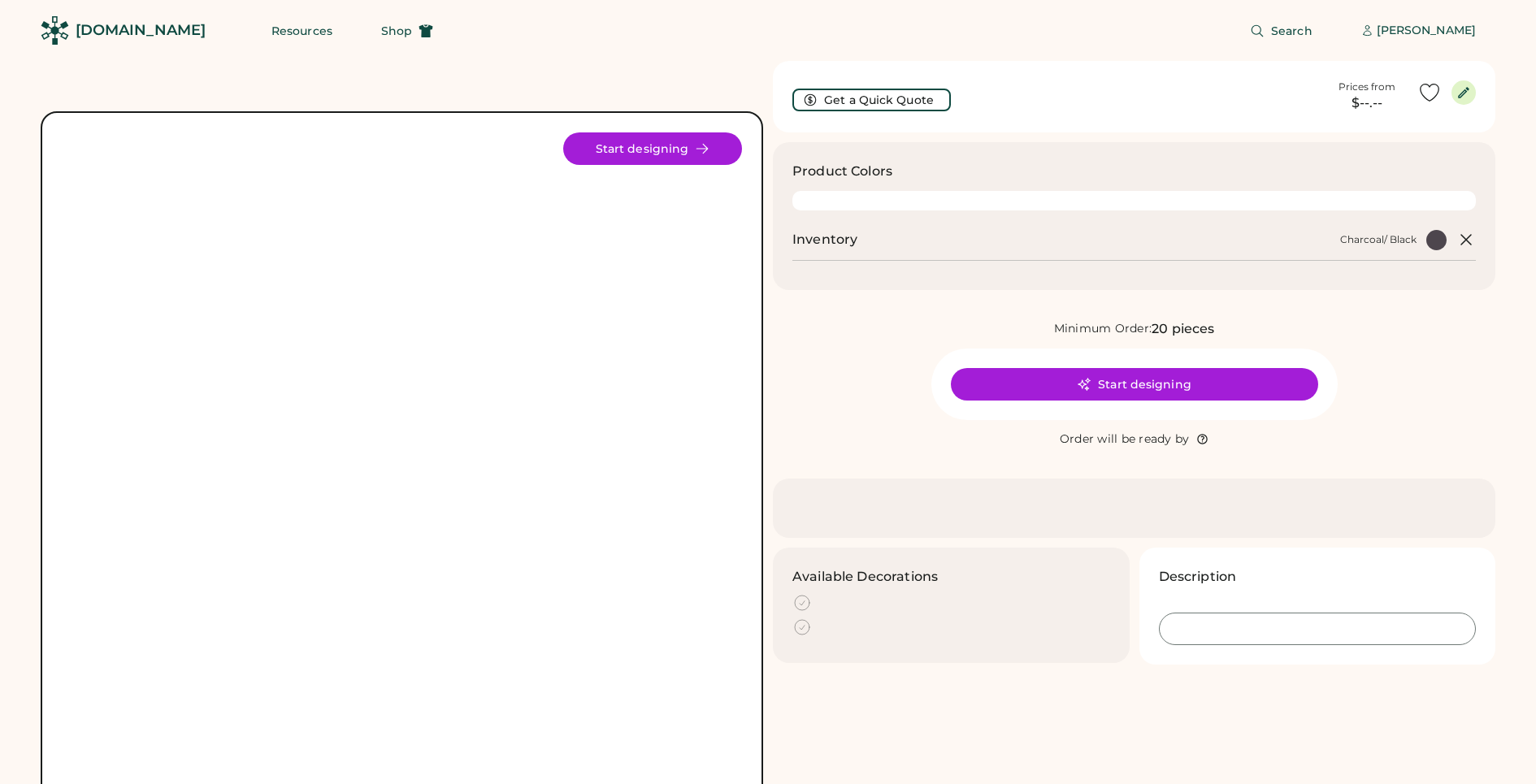 This screenshot has width=1536, height=784. What do you see at coordinates (1367, 87) in the screenshot?
I see `div: Prices from` at bounding box center [1367, 87].